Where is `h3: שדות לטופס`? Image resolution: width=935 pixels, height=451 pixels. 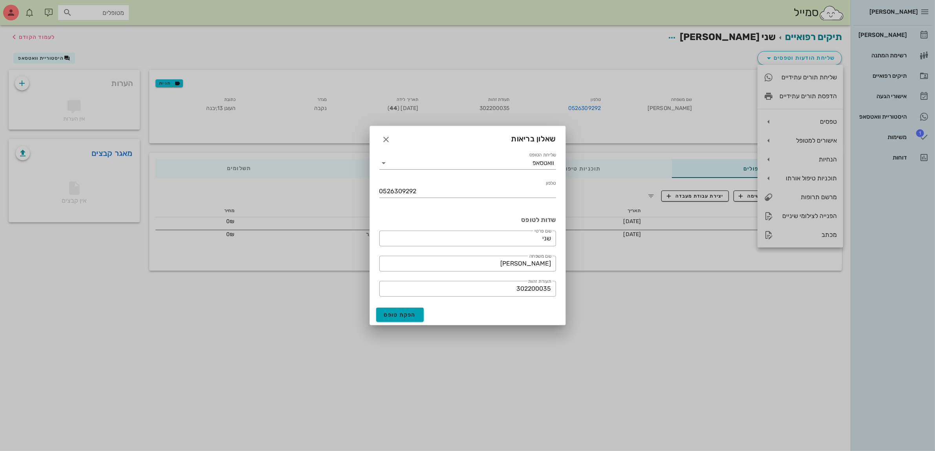 h3: שדות לטופס is located at coordinates (468, 220).